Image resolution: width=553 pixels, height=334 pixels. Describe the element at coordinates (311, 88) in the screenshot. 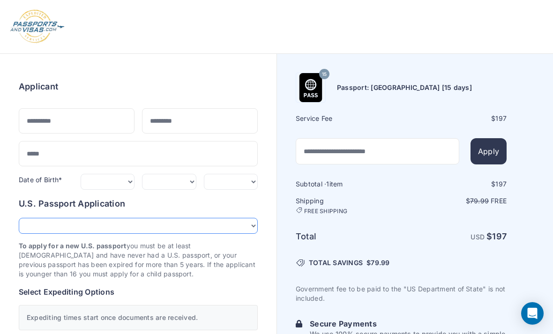

I see `img: Product Name` at that location.